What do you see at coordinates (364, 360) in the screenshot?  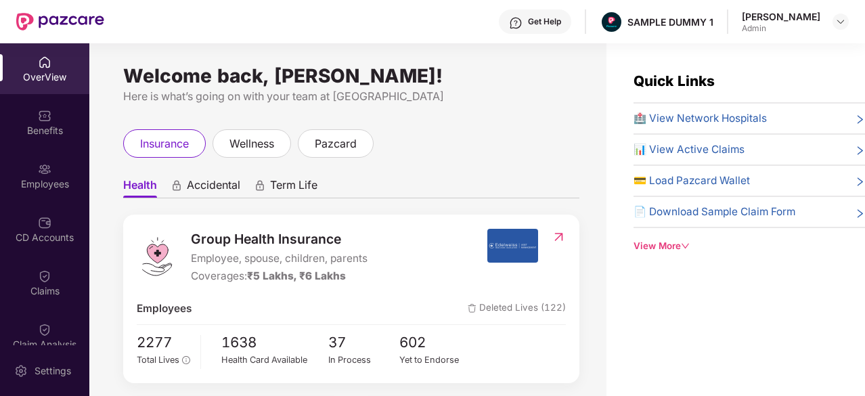 I see `div: In Process` at bounding box center [364, 360].